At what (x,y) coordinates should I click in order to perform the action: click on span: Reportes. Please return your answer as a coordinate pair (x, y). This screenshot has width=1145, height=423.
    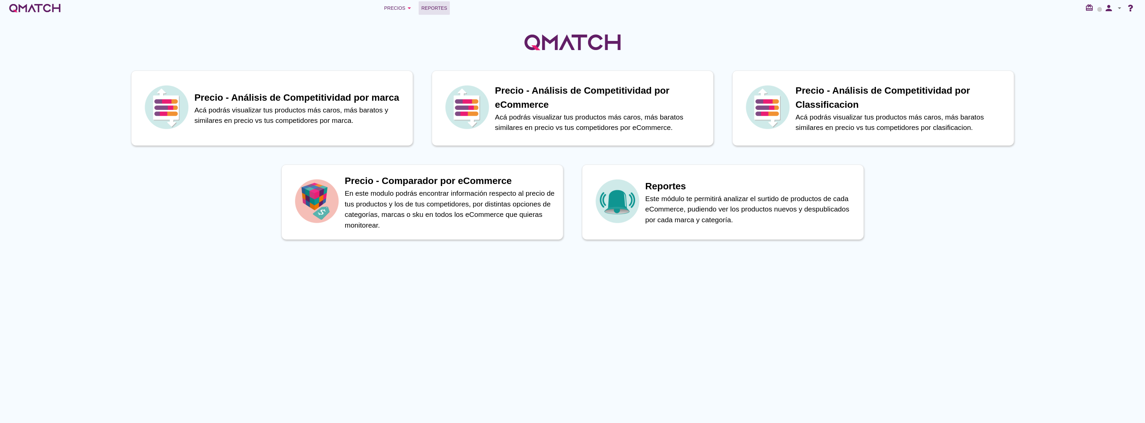
    Looking at the image, I should click on (434, 8).